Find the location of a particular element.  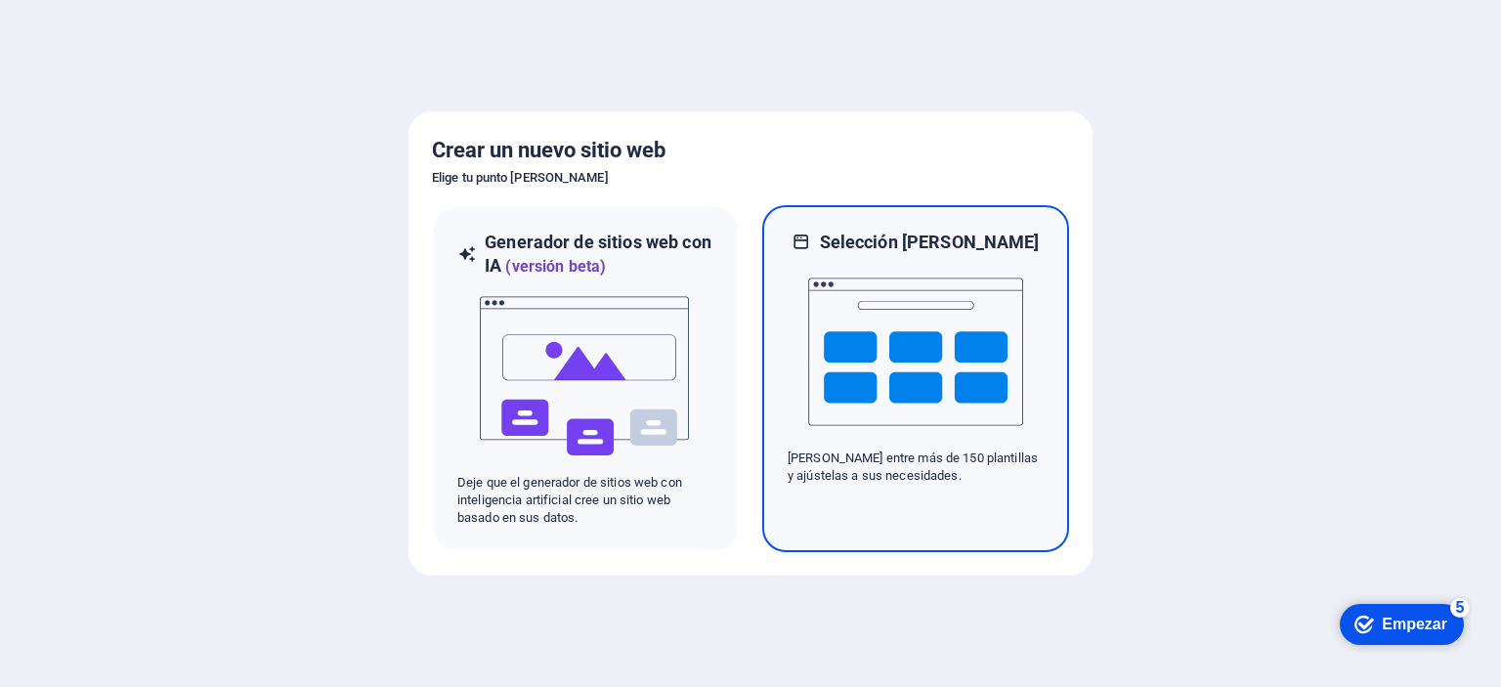

font: 5 is located at coordinates (130, 13).